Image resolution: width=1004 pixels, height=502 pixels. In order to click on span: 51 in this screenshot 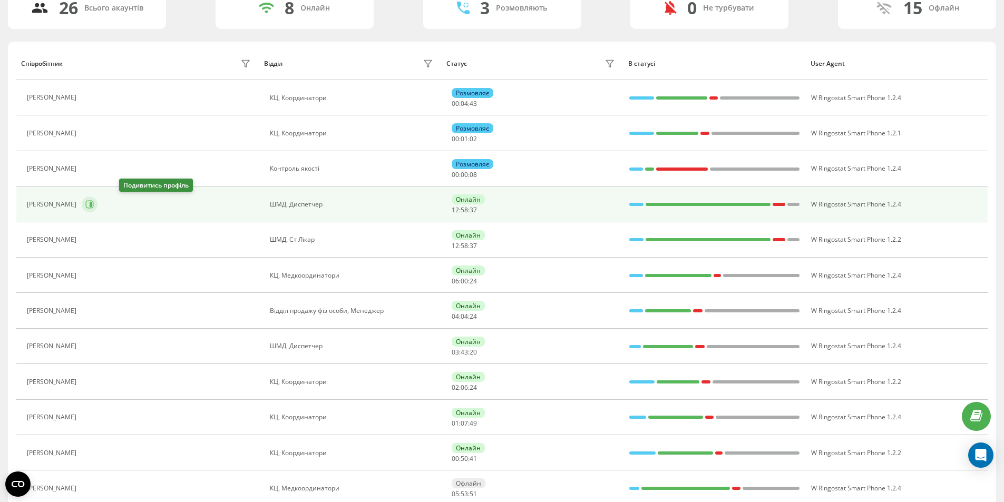, I will do `click(473, 494)`.